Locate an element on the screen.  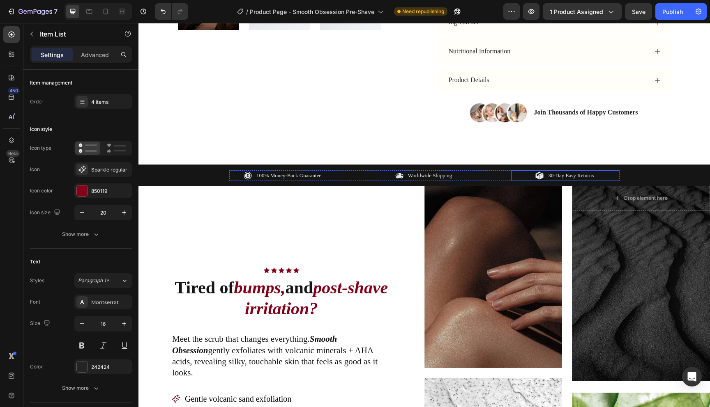
p: 7 is located at coordinates (55, 11).